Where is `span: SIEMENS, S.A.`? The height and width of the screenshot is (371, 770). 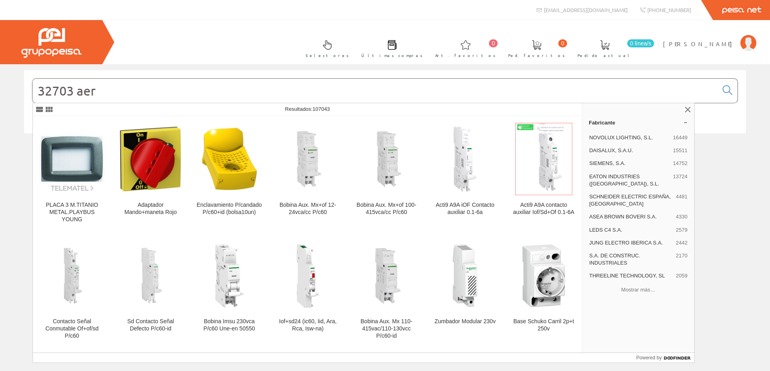
span: SIEMENS, S.A. is located at coordinates (630, 163).